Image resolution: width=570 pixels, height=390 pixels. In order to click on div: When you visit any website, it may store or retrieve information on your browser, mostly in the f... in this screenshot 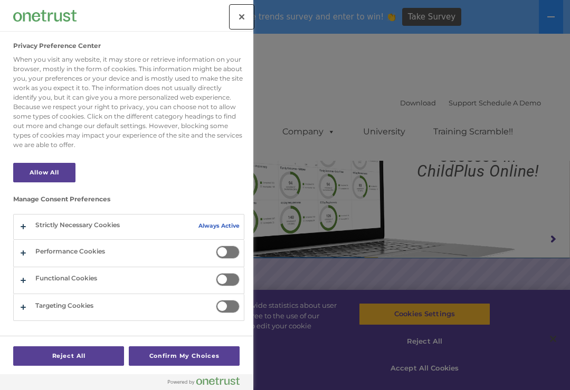, I will do `click(129, 102)`.